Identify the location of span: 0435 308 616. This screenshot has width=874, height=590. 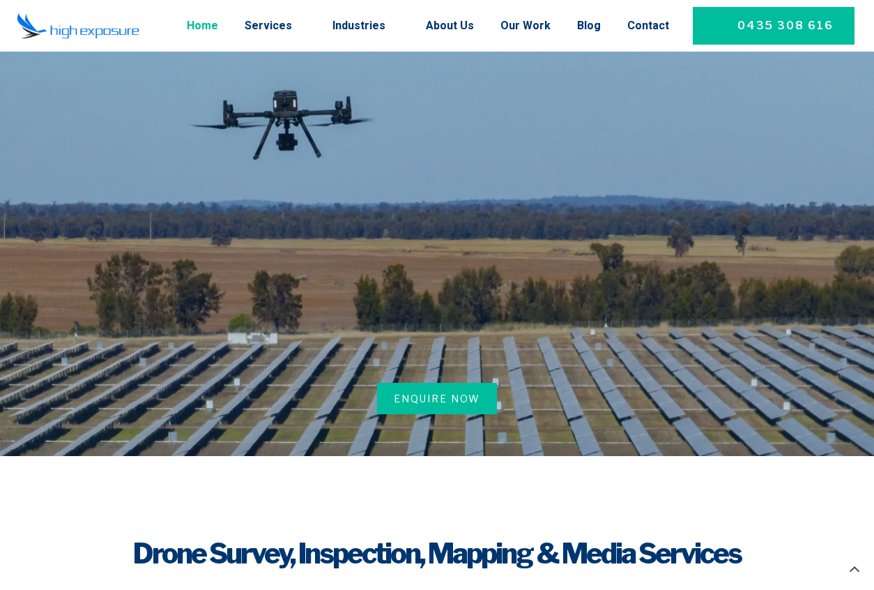
(786, 26).